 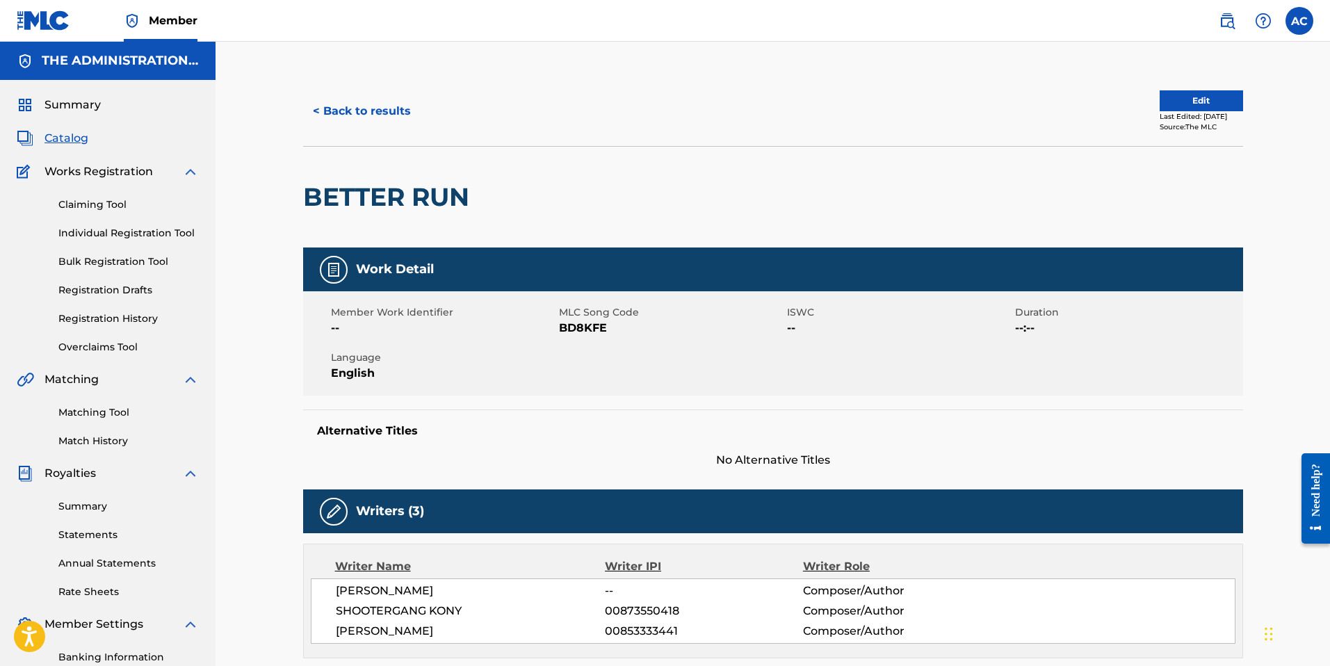 What do you see at coordinates (129, 563) in the screenshot?
I see `a: Annual Statements` at bounding box center [129, 563].